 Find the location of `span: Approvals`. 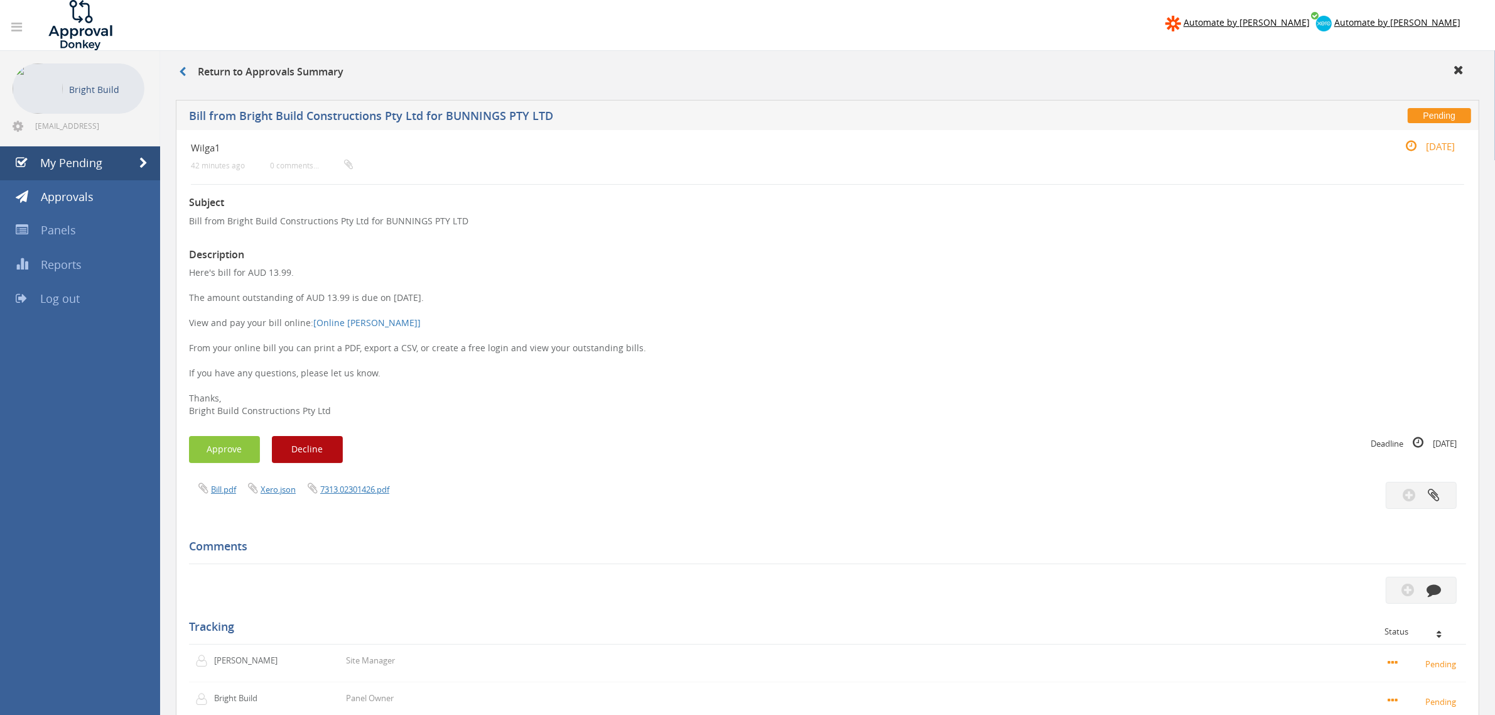

span: Approvals is located at coordinates (67, 197).